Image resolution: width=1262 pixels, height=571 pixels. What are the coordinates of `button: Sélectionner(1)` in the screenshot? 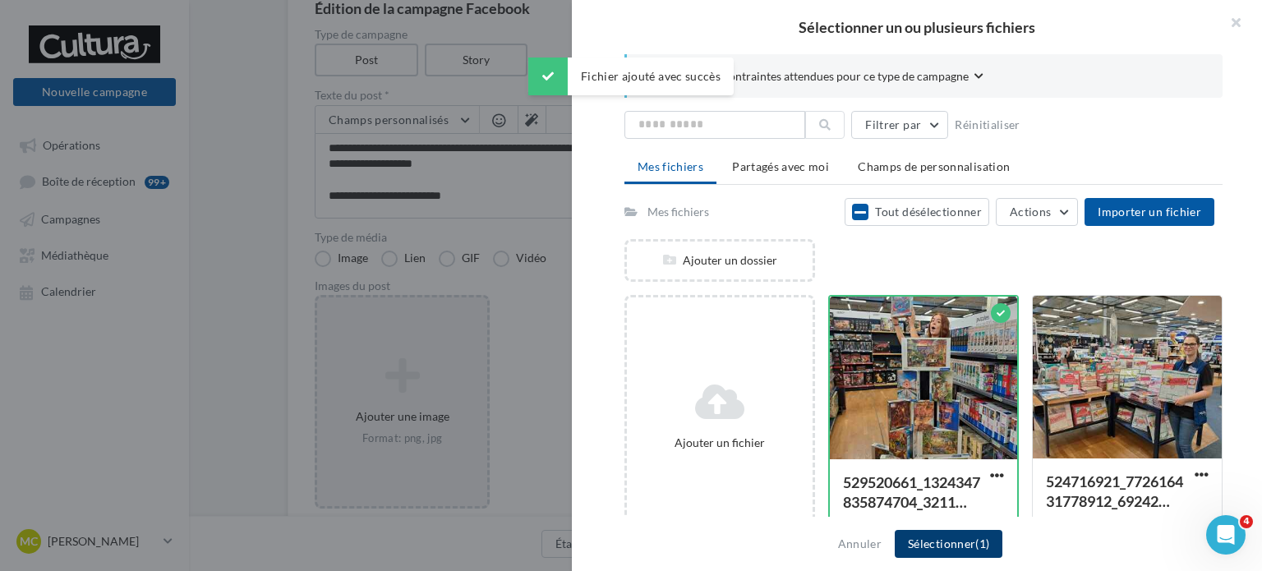 It's located at (948, 544).